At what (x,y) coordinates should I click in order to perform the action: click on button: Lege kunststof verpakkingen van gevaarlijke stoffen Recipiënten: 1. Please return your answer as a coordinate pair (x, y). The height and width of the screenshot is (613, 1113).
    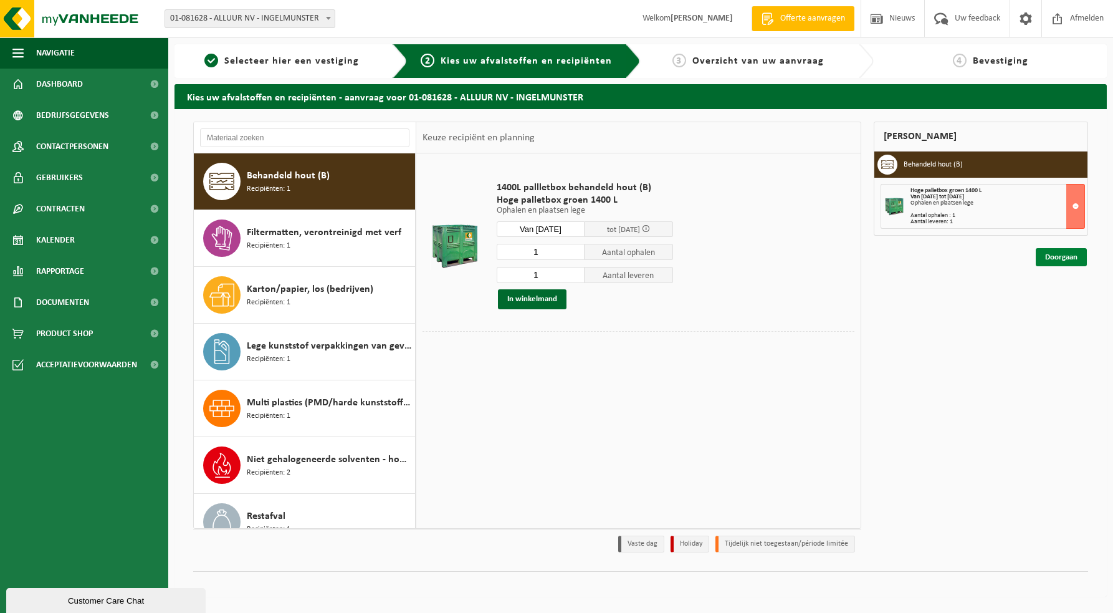
    Looking at the image, I should click on (305, 351).